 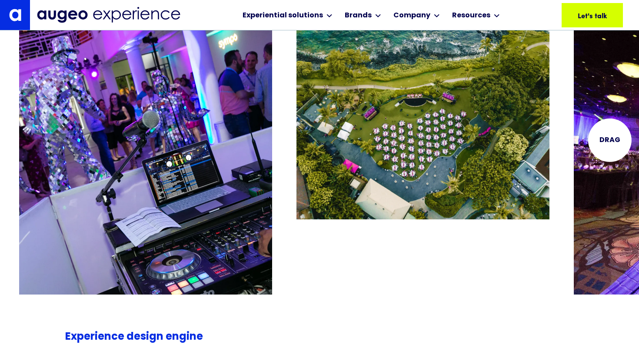 What do you see at coordinates (15, 15) in the screenshot?
I see `img: Augeo's "a" monogram decorative logo in white.` at bounding box center [15, 15].